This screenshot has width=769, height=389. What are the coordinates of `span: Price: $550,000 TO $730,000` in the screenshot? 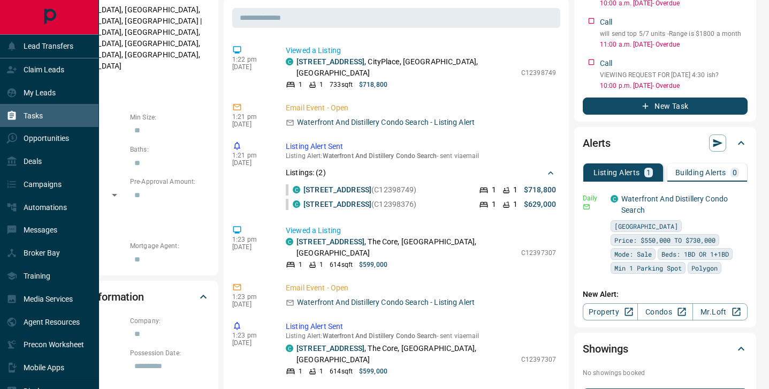 It's located at (665, 240).